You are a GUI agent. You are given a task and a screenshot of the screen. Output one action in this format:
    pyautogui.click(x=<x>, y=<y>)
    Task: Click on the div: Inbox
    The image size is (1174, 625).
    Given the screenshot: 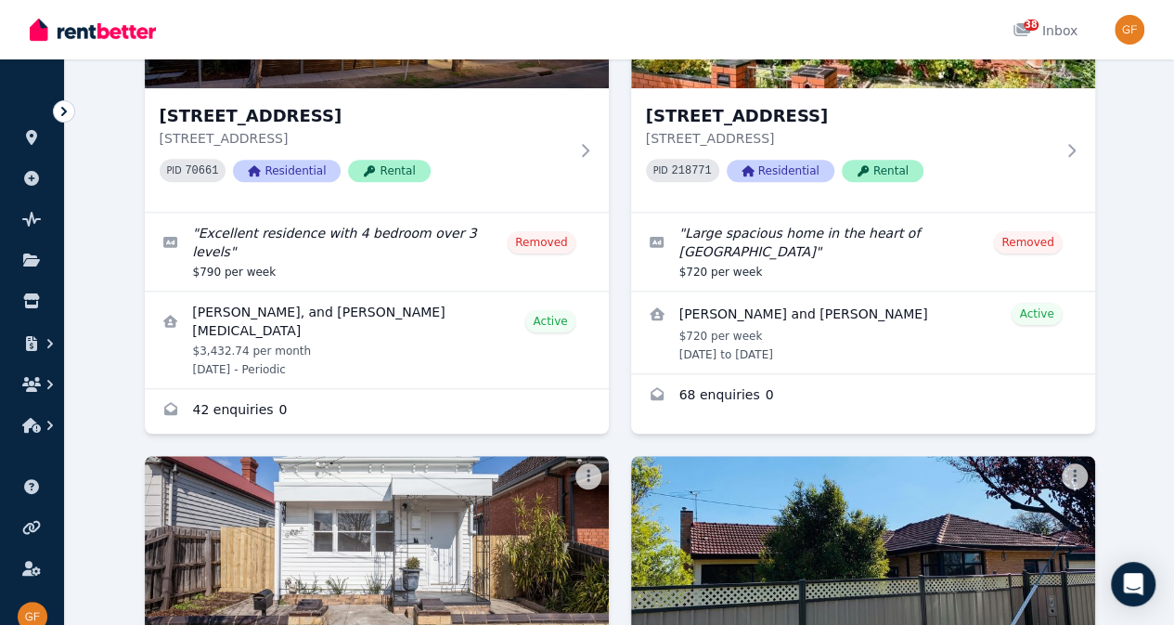 What is the action you would take?
    pyautogui.click(x=1045, y=31)
    